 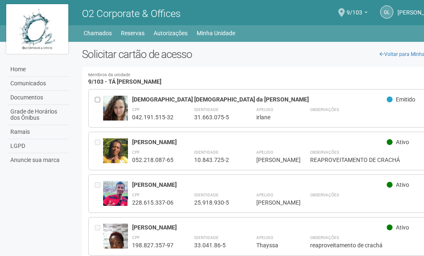 What do you see at coordinates (133, 33) in the screenshot?
I see `a: Reservas` at bounding box center [133, 33].